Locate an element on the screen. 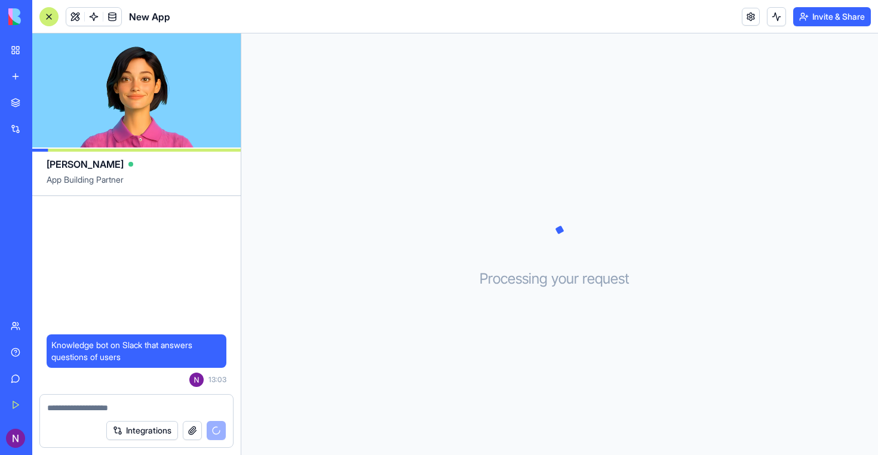  span: 13:03 is located at coordinates (217, 380).